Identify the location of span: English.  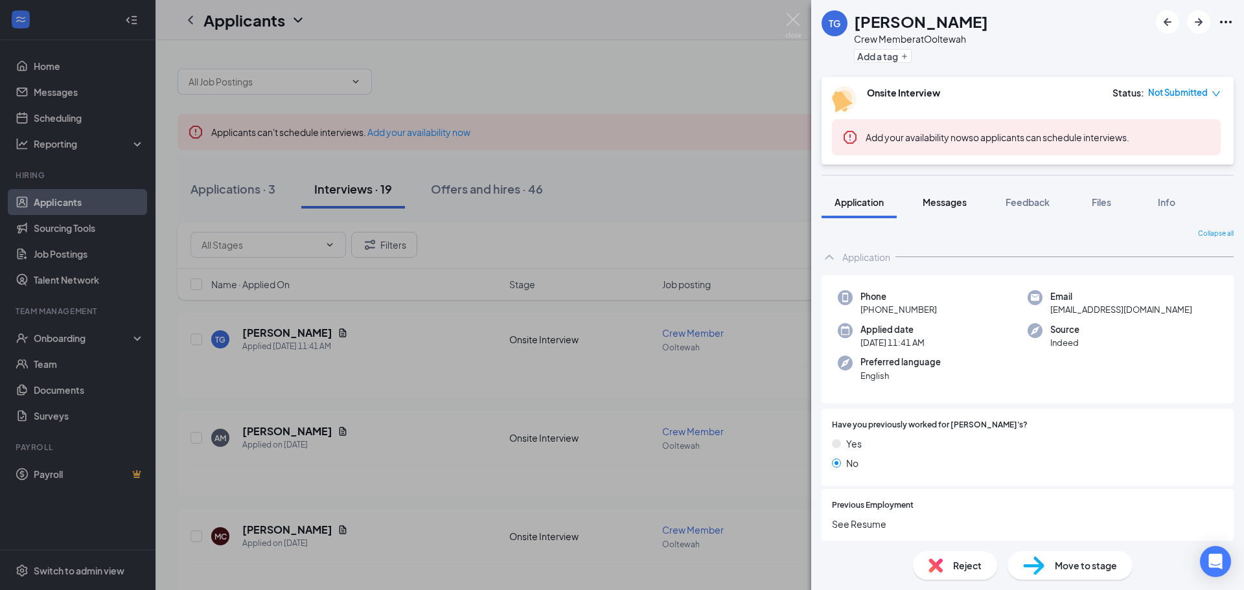
(901, 376).